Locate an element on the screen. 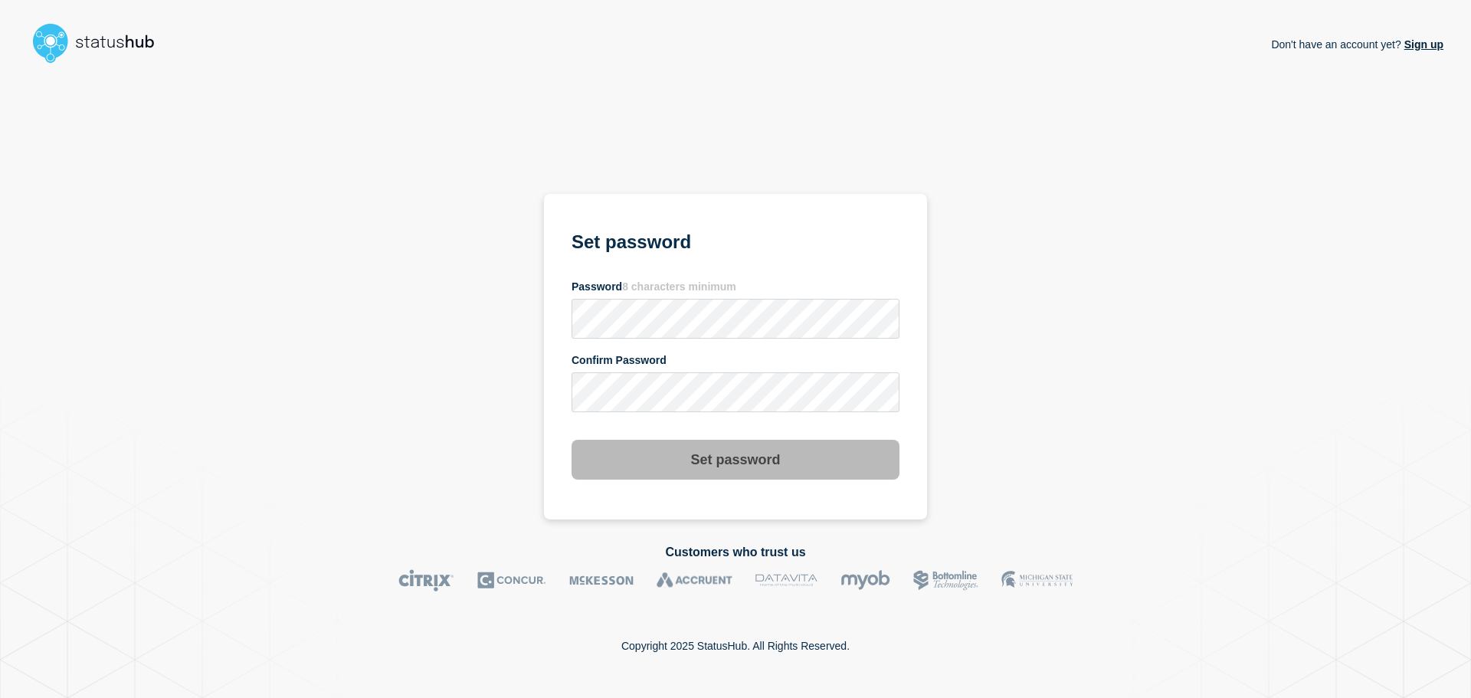 This screenshot has height=698, width=1471. img: McKesson logo is located at coordinates (601, 580).